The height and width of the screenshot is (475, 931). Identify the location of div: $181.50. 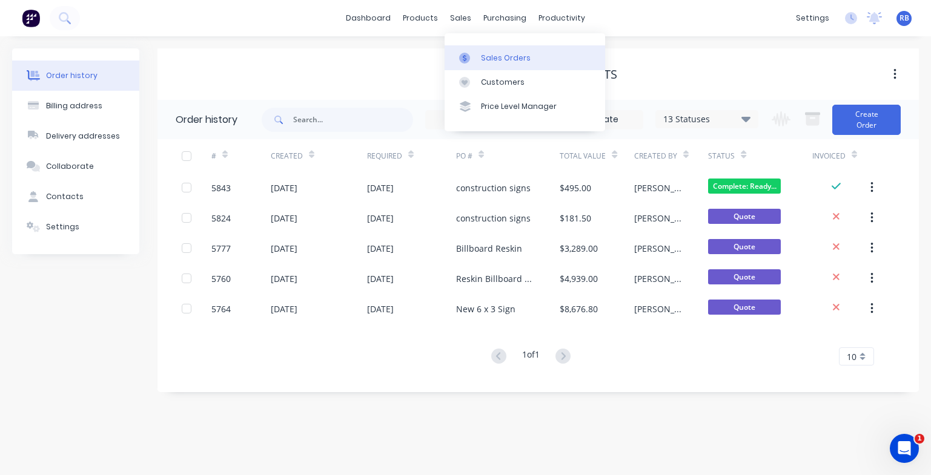
(575, 218).